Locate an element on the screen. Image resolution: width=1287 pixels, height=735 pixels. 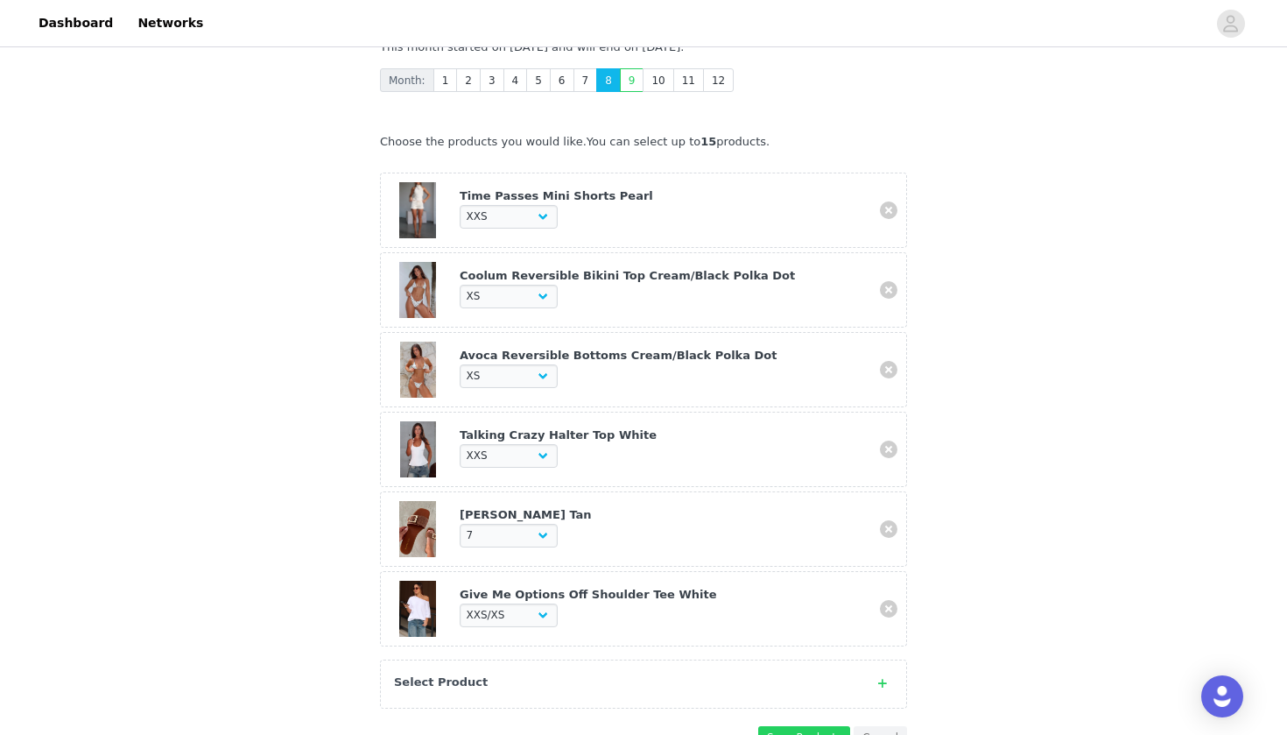
div: Avoca Reversible Bottoms Cream/Black Polka Dot is located at coordinates (663, 355).